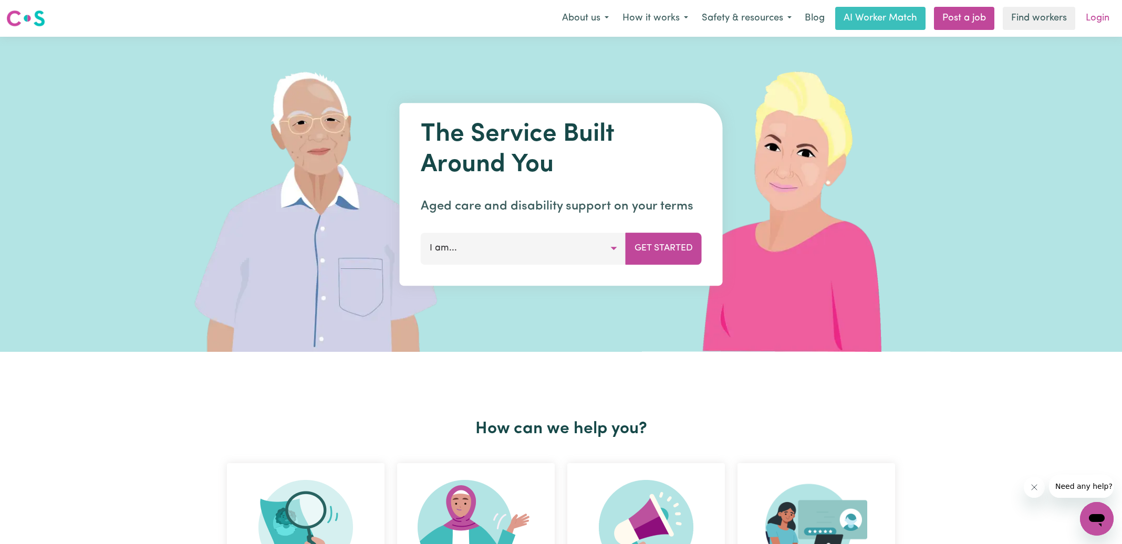 The width and height of the screenshot is (1122, 544). What do you see at coordinates (561, 206) in the screenshot?
I see `p: Aged care and disability support on your terms` at bounding box center [561, 206].